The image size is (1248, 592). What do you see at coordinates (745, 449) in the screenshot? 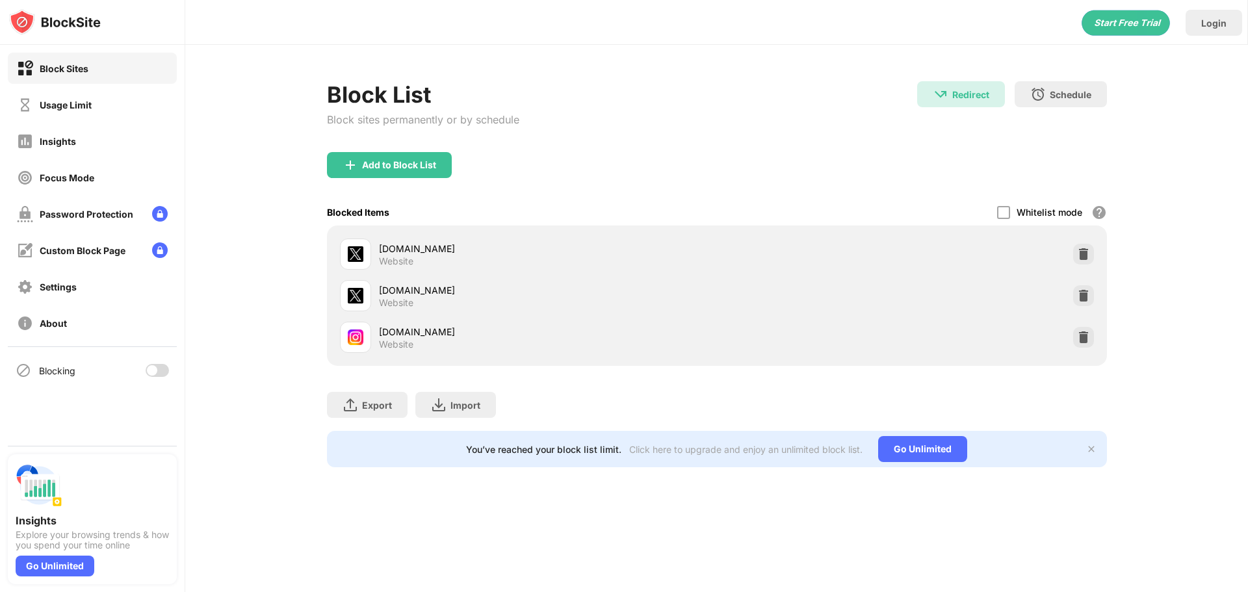
I see `div: Click here to upgrade and enjoy an unlimited block list.` at bounding box center [745, 449].